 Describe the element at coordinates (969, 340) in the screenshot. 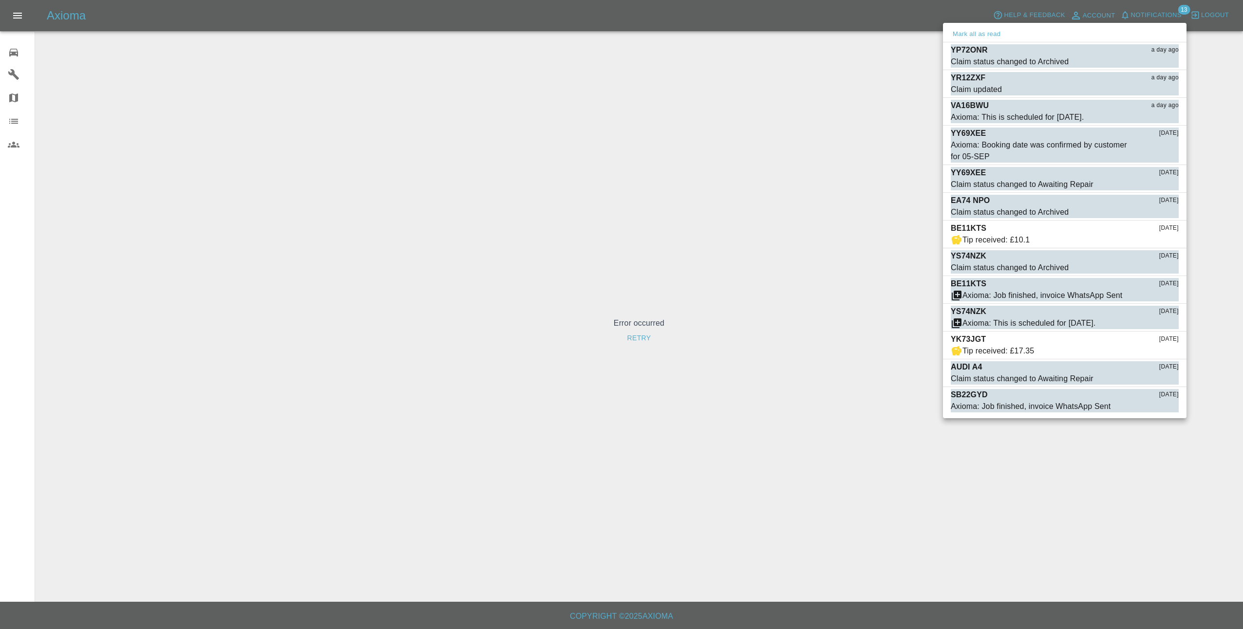

I see `p: YK73JGT` at that location.